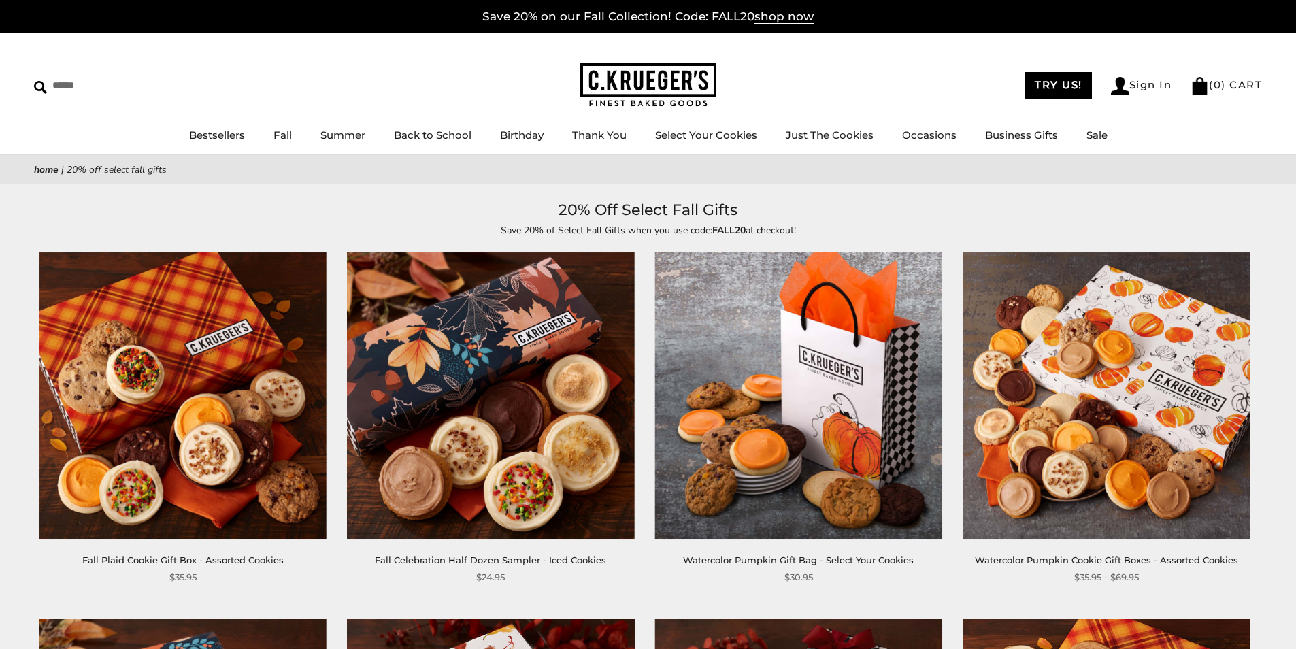 The height and width of the screenshot is (649, 1296). I want to click on span: $35.95, so click(183, 577).